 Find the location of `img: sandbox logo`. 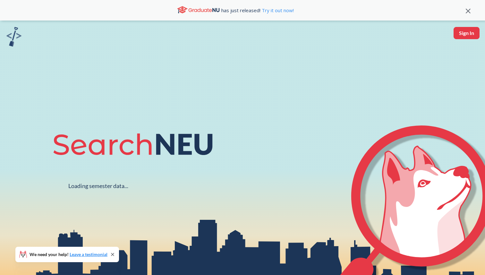

img: sandbox logo is located at coordinates (14, 37).